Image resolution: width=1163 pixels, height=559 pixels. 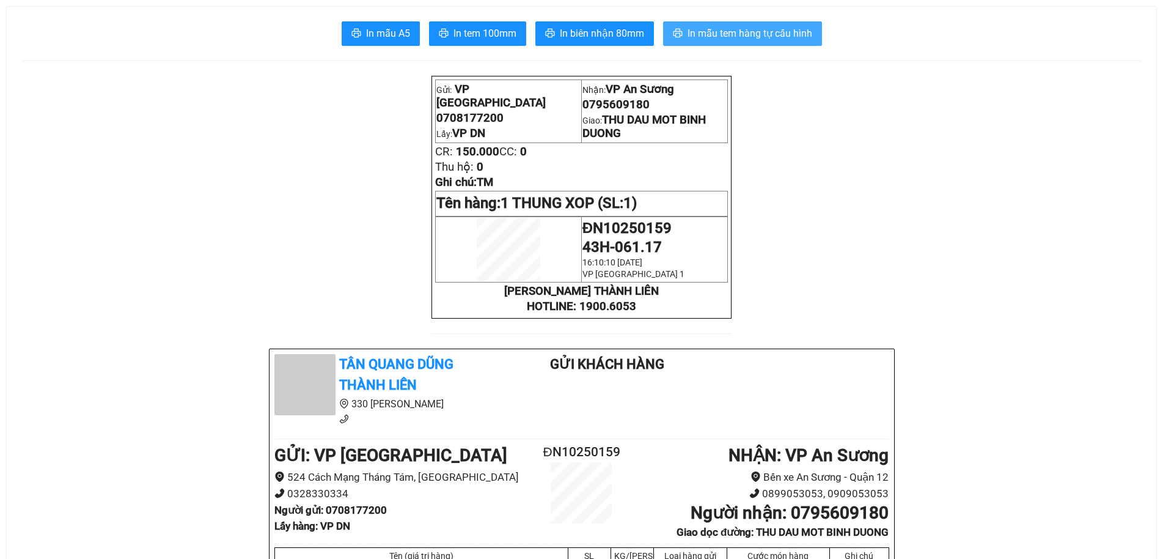 What do you see at coordinates (809, 455) in the screenshot?
I see `b: NHẬN : VP An Sương` at bounding box center [809, 455].